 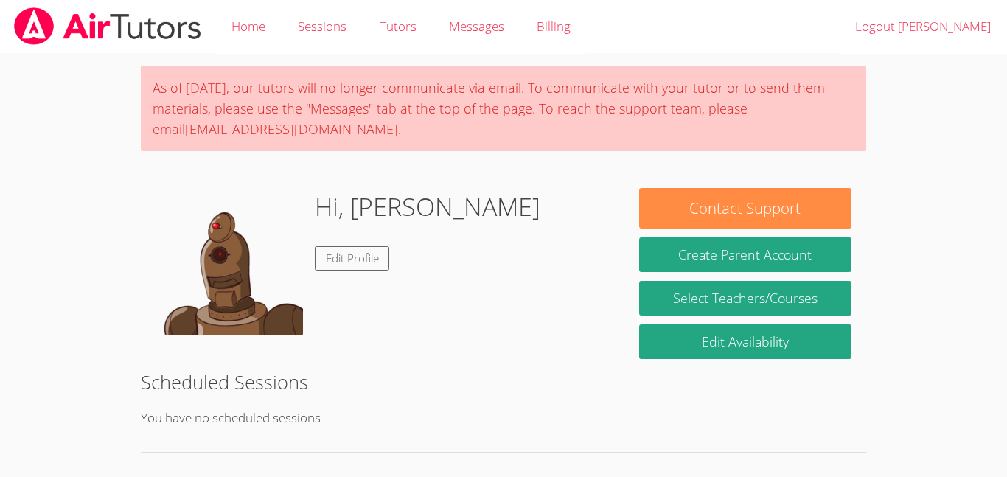 What do you see at coordinates (352, 258) in the screenshot?
I see `a: Edit Profile` at bounding box center [352, 258].